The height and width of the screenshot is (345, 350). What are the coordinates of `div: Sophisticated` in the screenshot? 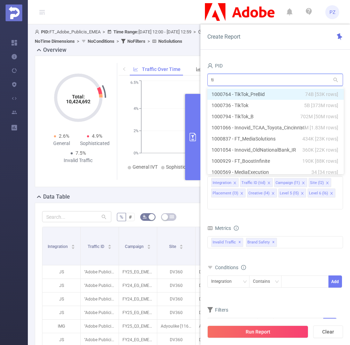 It's located at (95, 143).